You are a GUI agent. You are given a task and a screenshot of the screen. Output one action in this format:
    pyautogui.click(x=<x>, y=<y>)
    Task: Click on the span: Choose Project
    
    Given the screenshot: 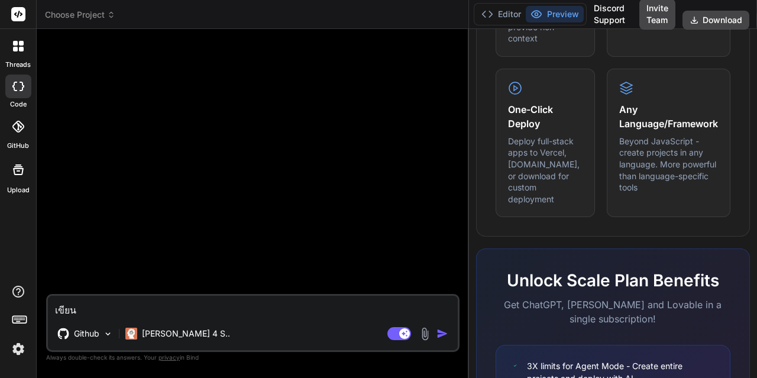 What is the action you would take?
    pyautogui.click(x=80, y=15)
    